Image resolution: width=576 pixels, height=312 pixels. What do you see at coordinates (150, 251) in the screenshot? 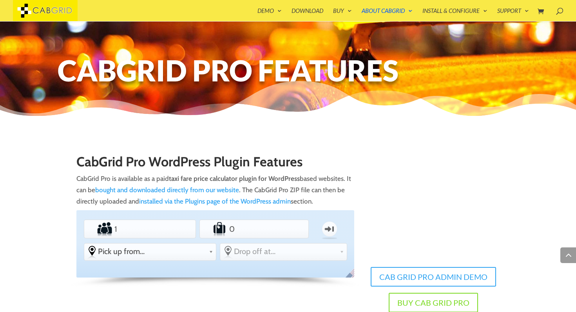
I see `div: Select the place the starting address falls within` at bounding box center [150, 251].